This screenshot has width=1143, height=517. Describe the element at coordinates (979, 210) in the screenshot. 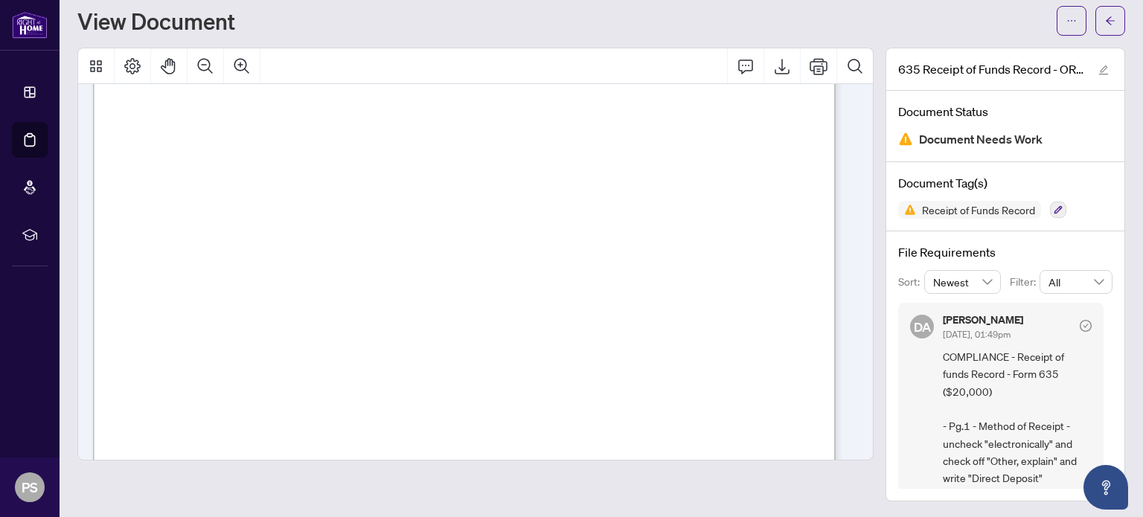

I see `span: Receipt of Funds Record` at that location.